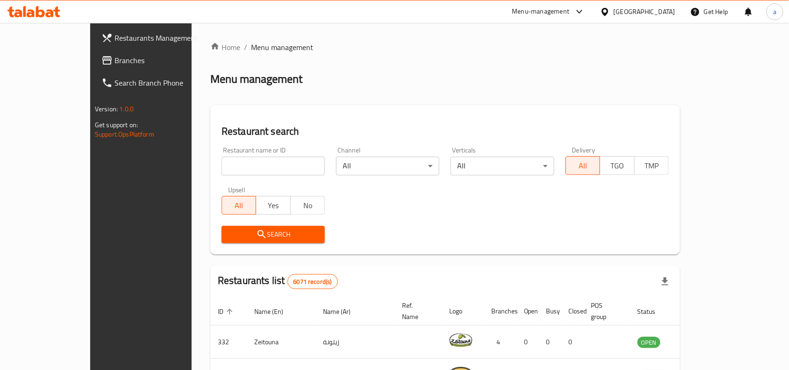 The height and width of the screenshot is (370, 789). Describe the element at coordinates (652, 311) in the screenshot. I see `span: Status` at that location.